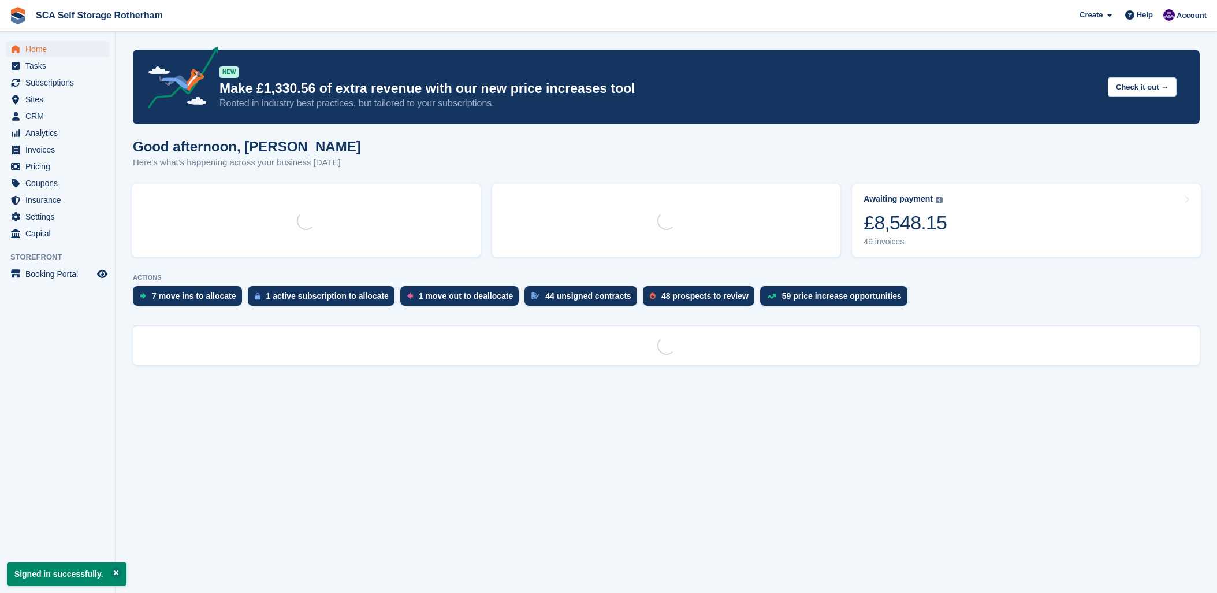 The width and height of the screenshot is (1217, 593). Describe the element at coordinates (324, 299) in the screenshot. I see `a: 1 active subscription to allocate` at that location.